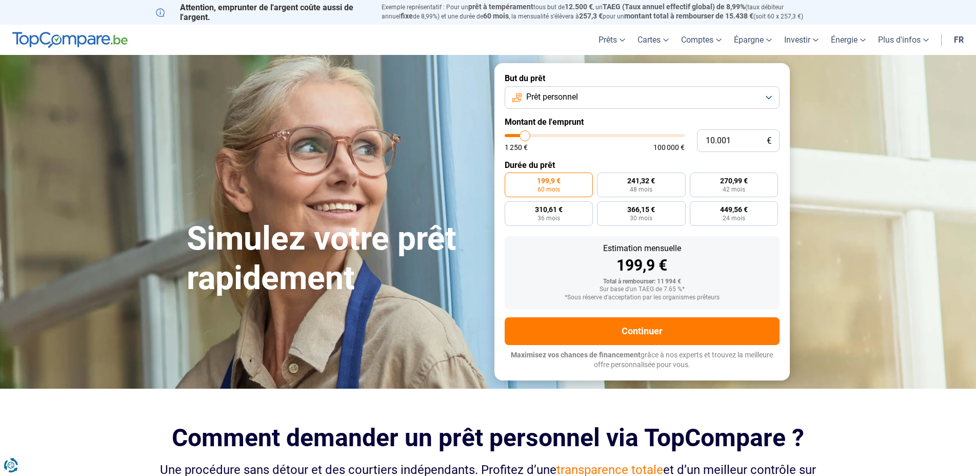  What do you see at coordinates (641, 189) in the screenshot?
I see `span: 48 mois` at bounding box center [641, 189].